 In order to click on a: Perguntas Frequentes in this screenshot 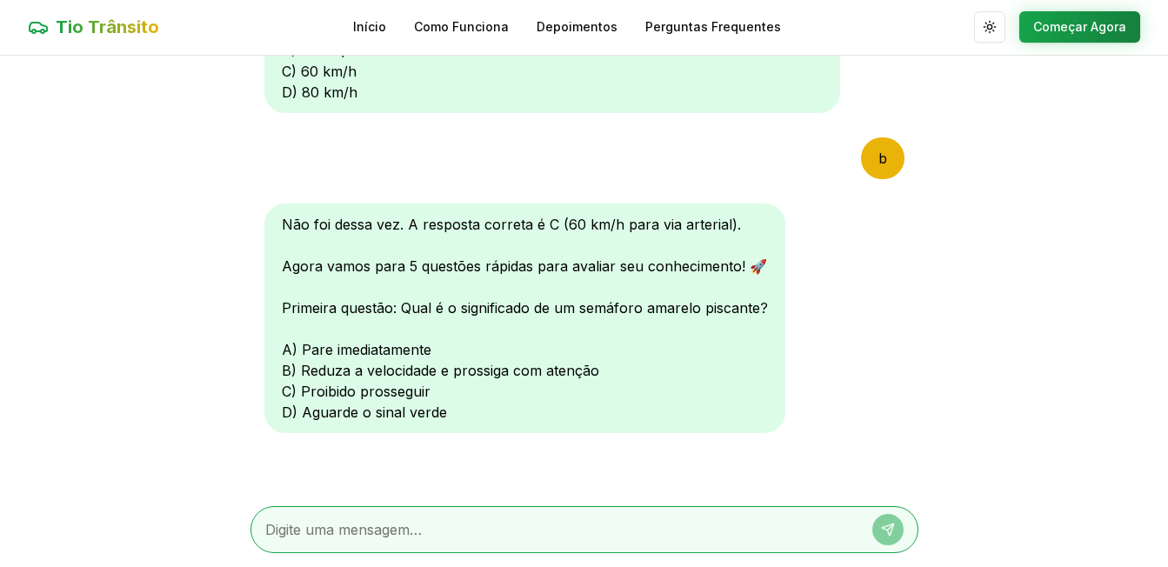, I will do `click(713, 27)`.